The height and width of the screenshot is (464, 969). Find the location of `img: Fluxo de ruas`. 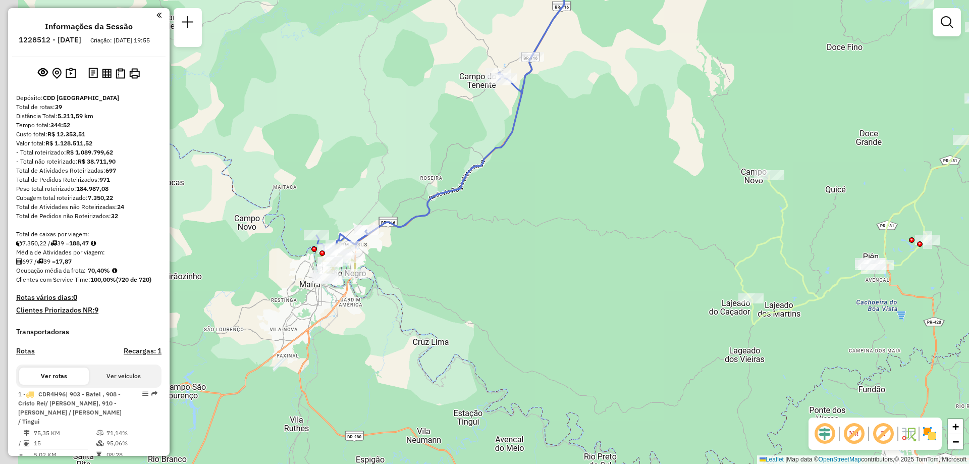

img: Fluxo de ruas is located at coordinates (908, 434).